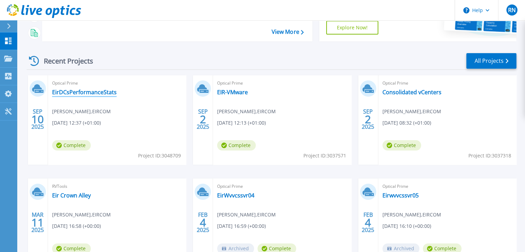 The width and height of the screenshot is (525, 252). What do you see at coordinates (401, 195) in the screenshot?
I see `a: Eirwvvcssvr05` at bounding box center [401, 195].